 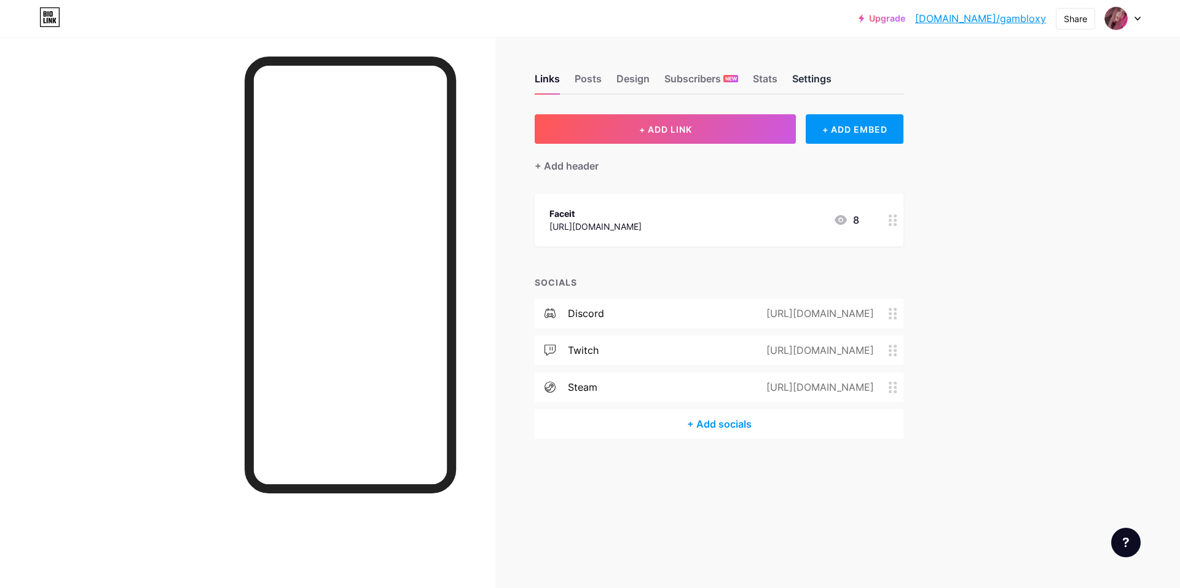 I want to click on div: twitch, so click(x=583, y=350).